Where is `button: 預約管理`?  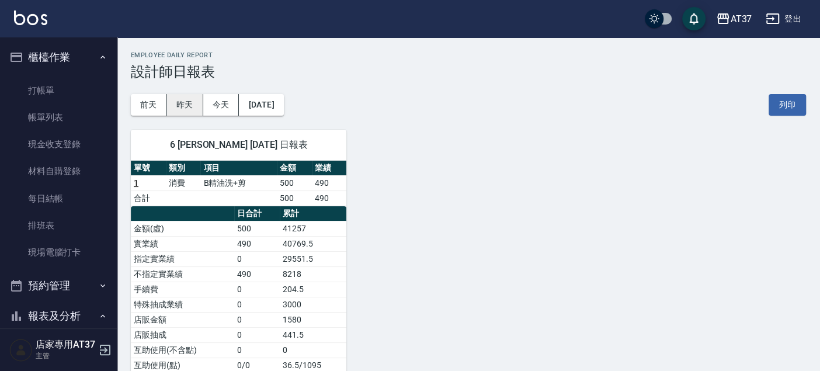 button: 預約管理 is located at coordinates (58, 286).